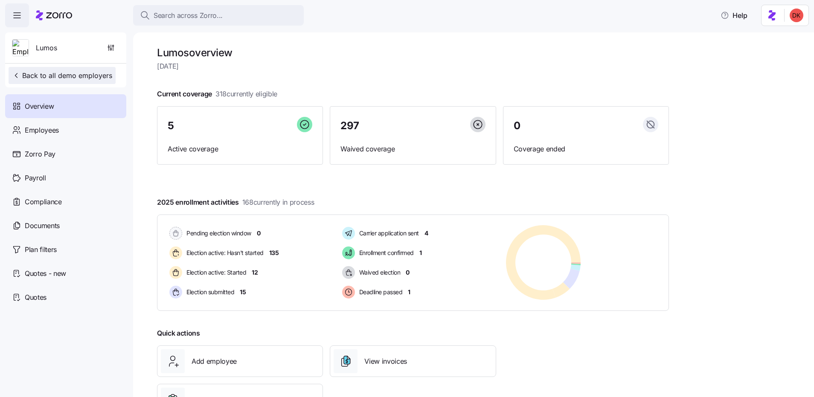  What do you see at coordinates (218, 15) in the screenshot?
I see `button: Search across Zorro...` at bounding box center [218, 15].